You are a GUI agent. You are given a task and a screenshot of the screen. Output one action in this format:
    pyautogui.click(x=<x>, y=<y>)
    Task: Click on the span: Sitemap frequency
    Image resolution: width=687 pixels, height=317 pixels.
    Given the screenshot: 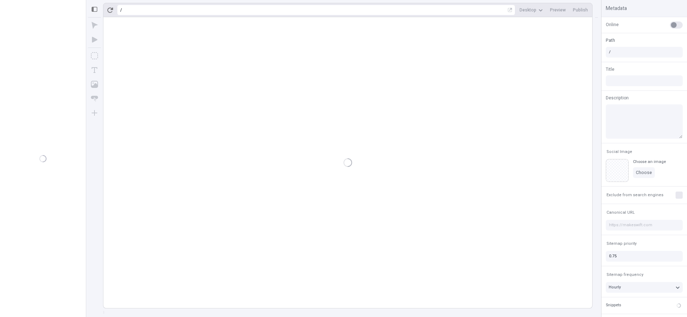 What is the action you would take?
    pyautogui.click(x=625, y=275)
    